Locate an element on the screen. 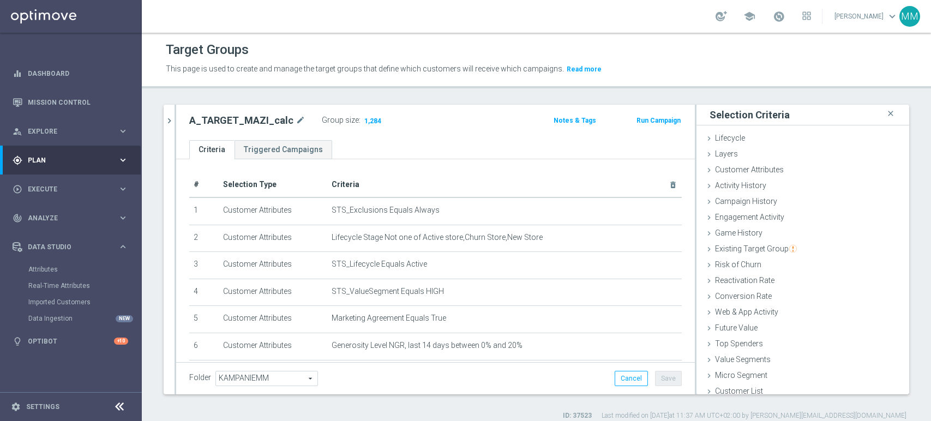 The height and width of the screenshot is (421, 931). span: 1,284 is located at coordinates (373, 122).